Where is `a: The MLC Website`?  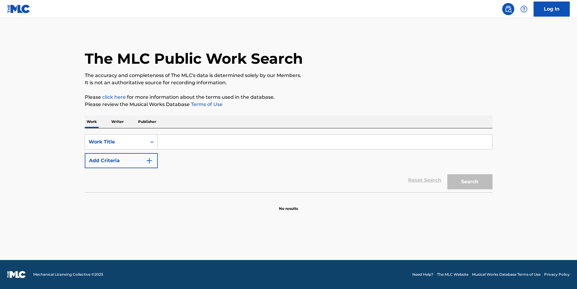
a: The MLC Website is located at coordinates (453, 274).